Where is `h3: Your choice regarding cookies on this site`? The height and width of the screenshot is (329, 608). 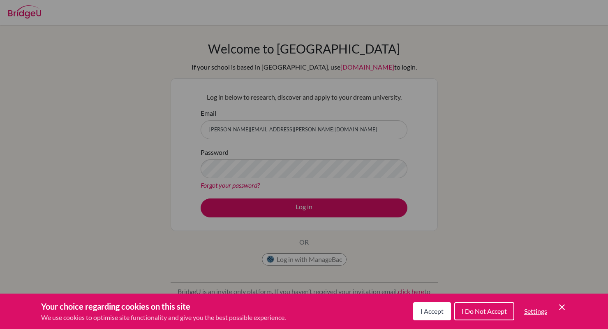
h3: Your choice regarding cookies on this site is located at coordinates (163, 306).